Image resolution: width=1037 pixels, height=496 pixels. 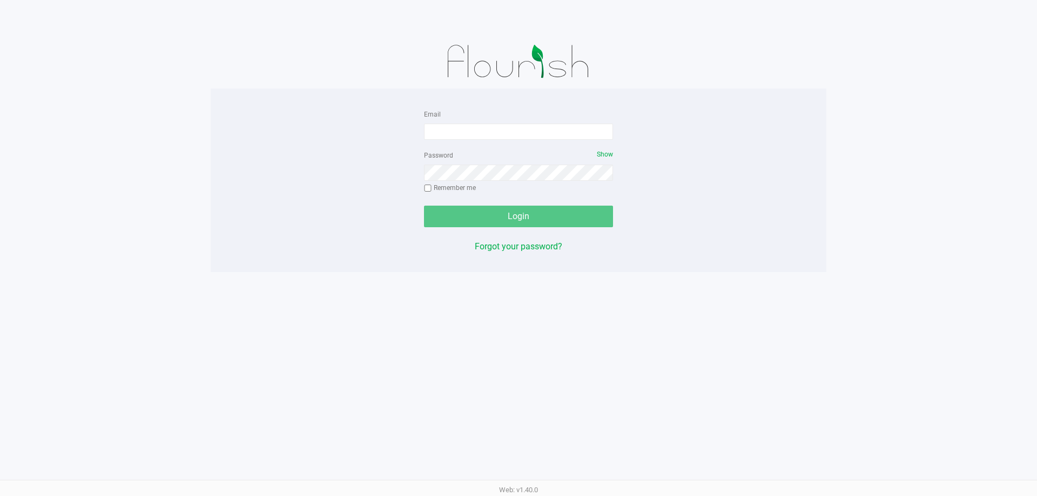 What do you see at coordinates (432, 114) in the screenshot?
I see `label: Email` at bounding box center [432, 114].